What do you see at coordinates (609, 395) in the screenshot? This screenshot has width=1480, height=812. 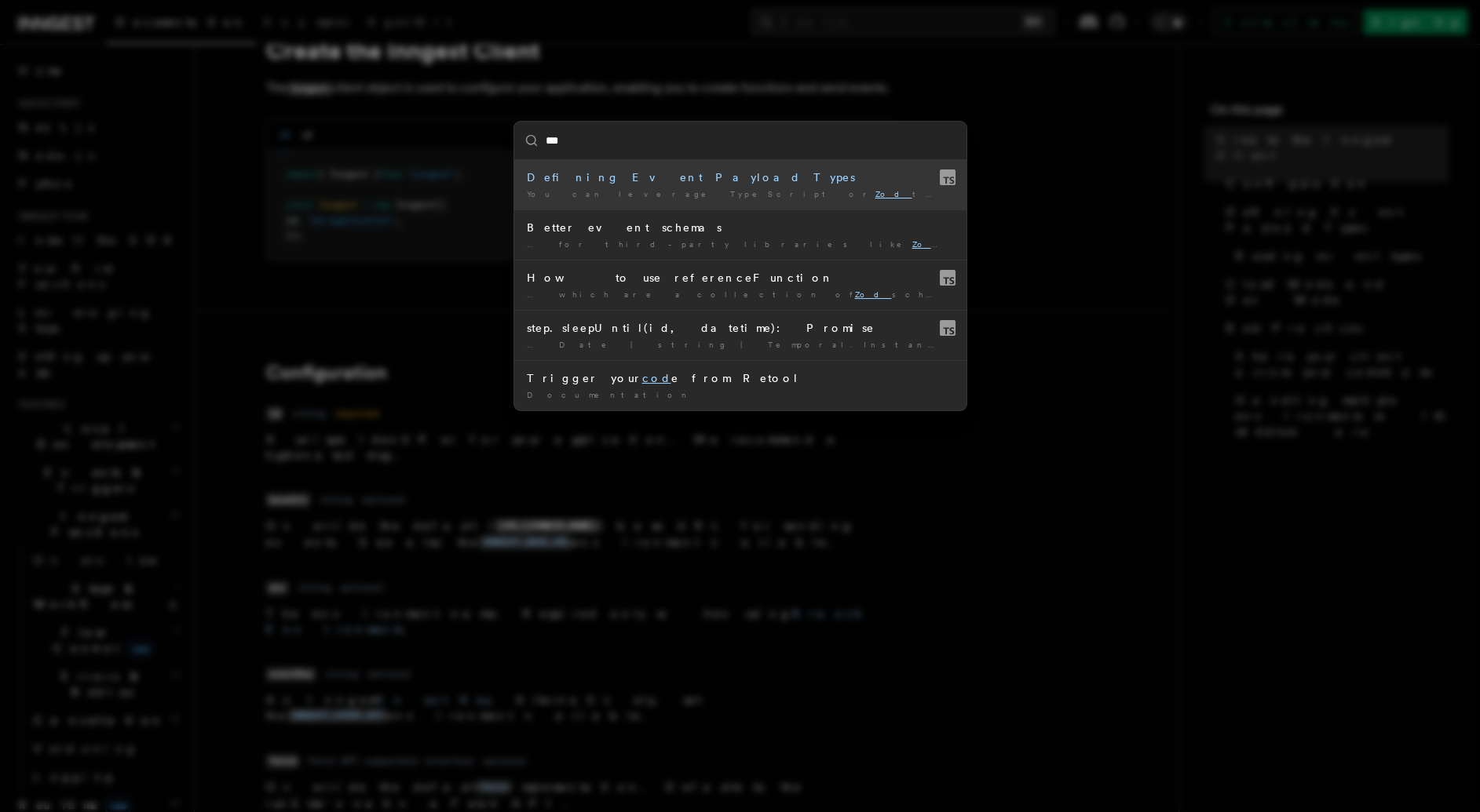 I see `span: Documentation` at bounding box center [609, 395].